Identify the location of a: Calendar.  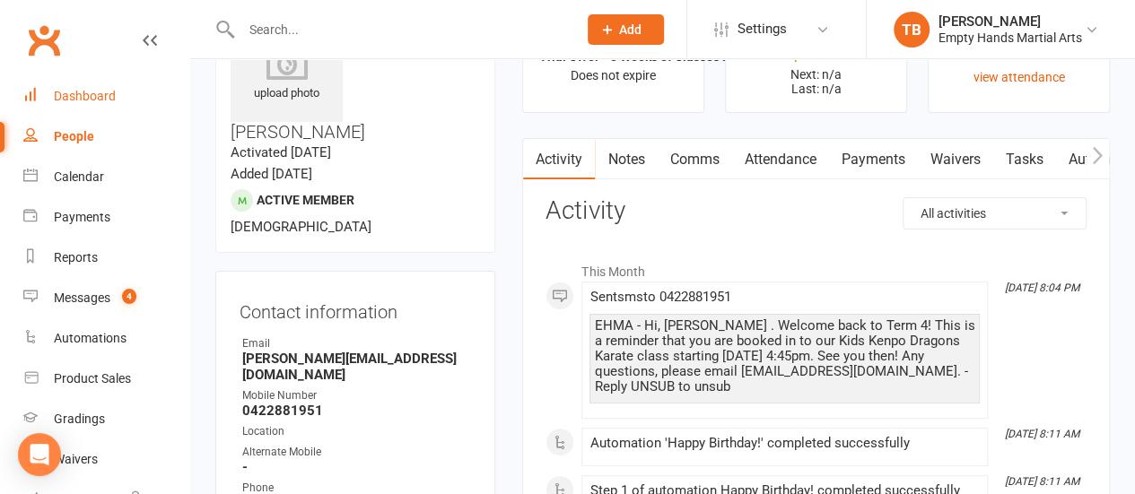
(106, 177).